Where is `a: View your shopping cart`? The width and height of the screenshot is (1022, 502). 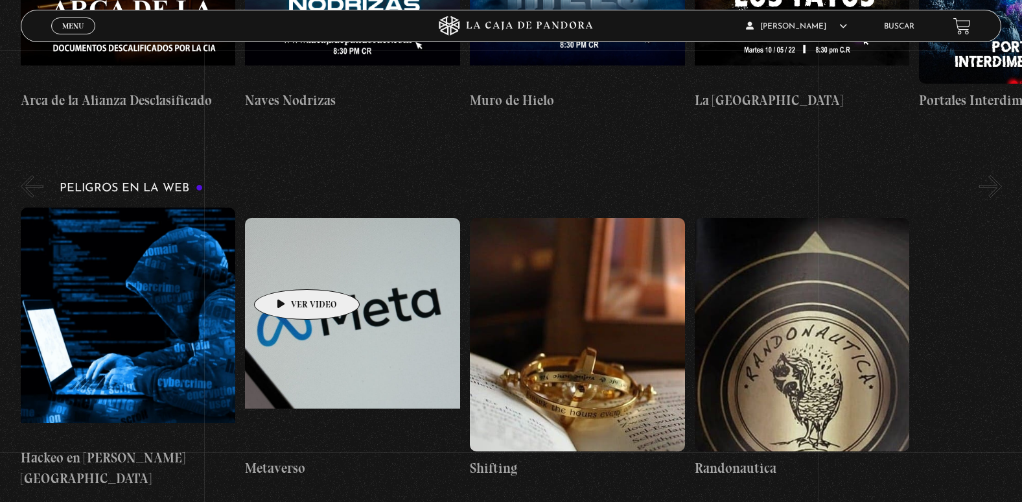
a: View your shopping cart is located at coordinates (962, 26).